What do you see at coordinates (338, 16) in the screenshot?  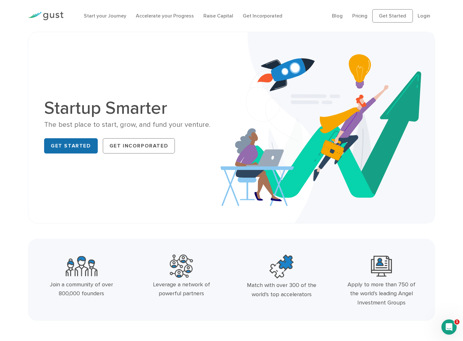 I see `a: Blog` at bounding box center [338, 16].